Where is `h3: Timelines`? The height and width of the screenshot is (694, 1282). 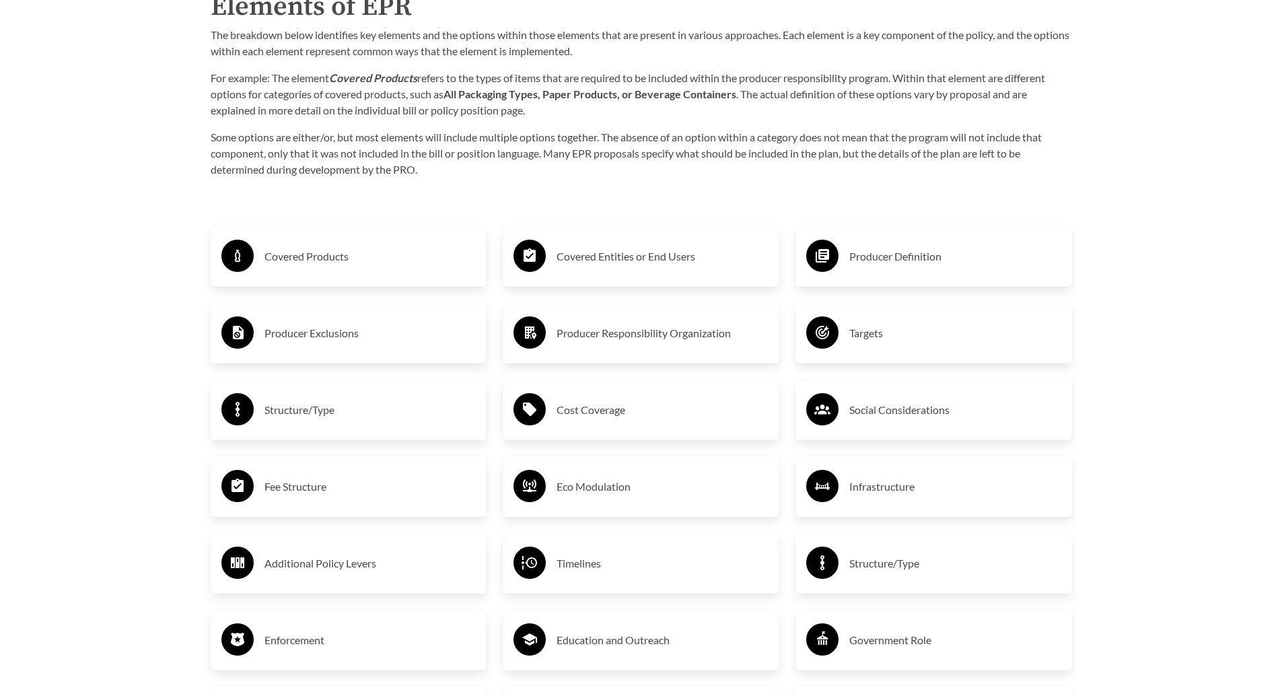
h3: Timelines is located at coordinates (662, 563).